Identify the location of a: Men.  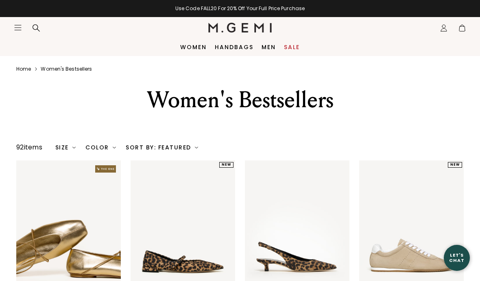
(268, 47).